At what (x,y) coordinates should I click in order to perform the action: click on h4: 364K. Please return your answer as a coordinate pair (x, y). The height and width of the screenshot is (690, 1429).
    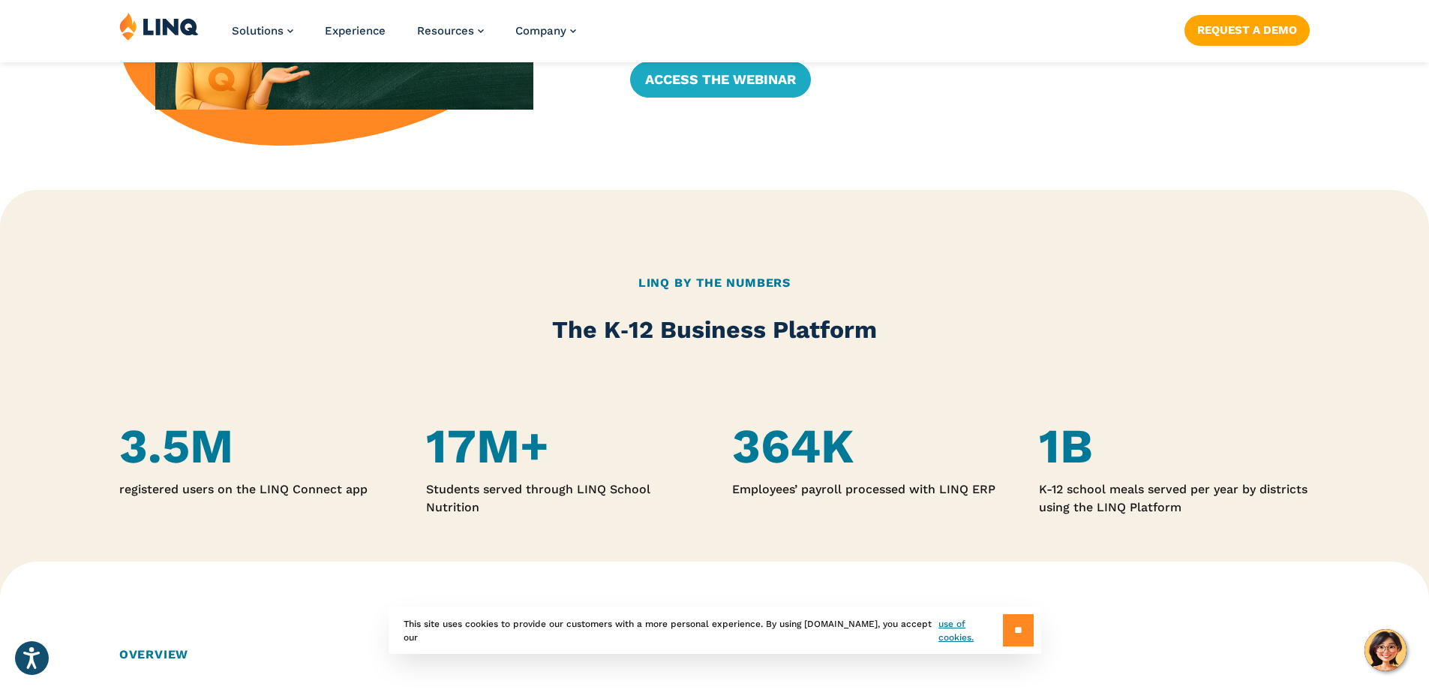
    Looking at the image, I should click on (867, 446).